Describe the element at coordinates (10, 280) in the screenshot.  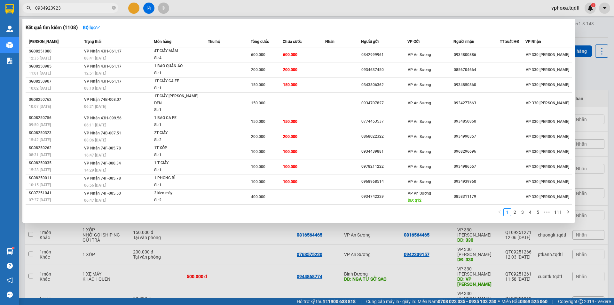
I see `span: notification` at that location.